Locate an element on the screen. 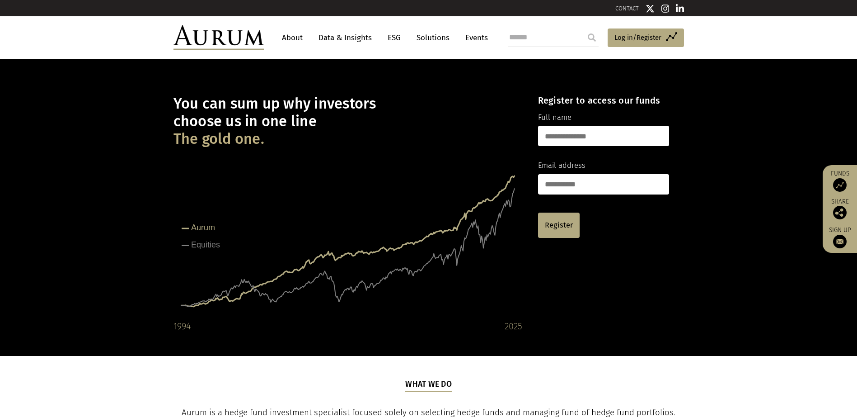 This screenshot has height=418, width=857. a: ESG is located at coordinates (394, 38).